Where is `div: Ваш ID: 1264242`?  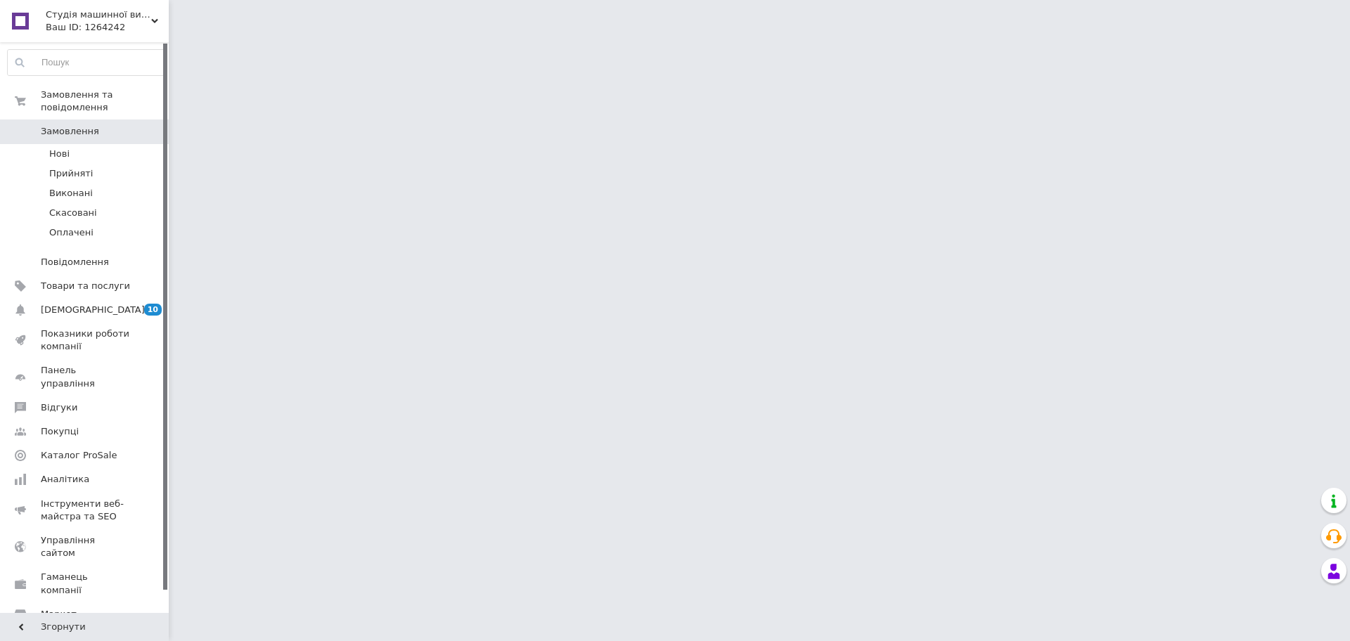 div: Ваш ID: 1264242 is located at coordinates (107, 27).